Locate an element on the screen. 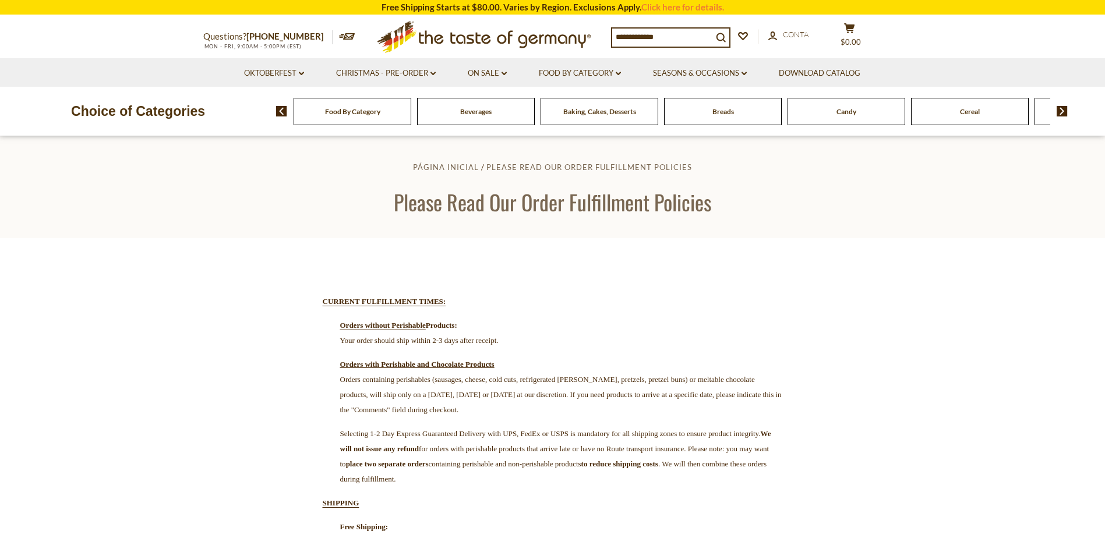  span: Breads is located at coordinates (723, 111).